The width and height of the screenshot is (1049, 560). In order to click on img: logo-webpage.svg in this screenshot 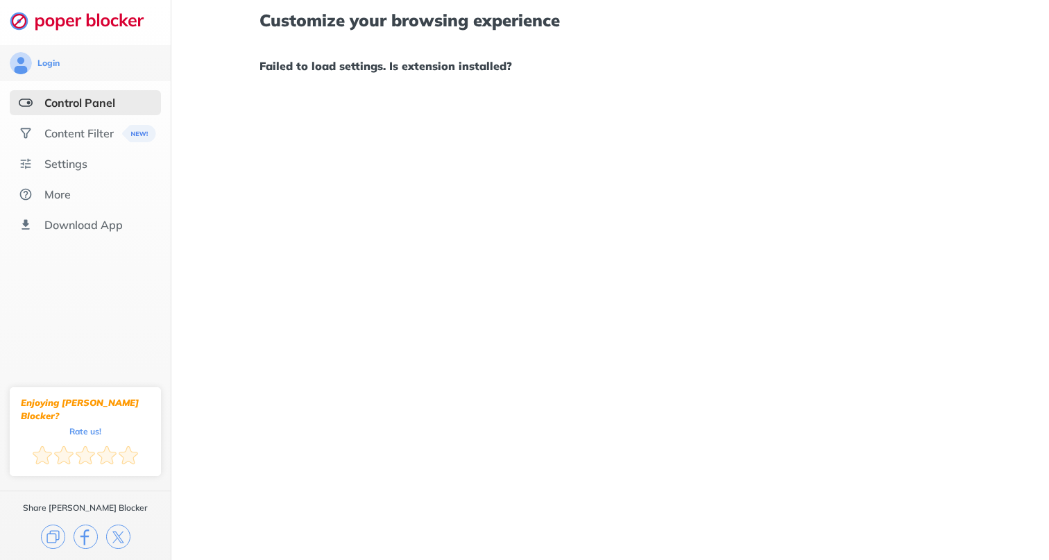, I will do `click(84, 21)`.